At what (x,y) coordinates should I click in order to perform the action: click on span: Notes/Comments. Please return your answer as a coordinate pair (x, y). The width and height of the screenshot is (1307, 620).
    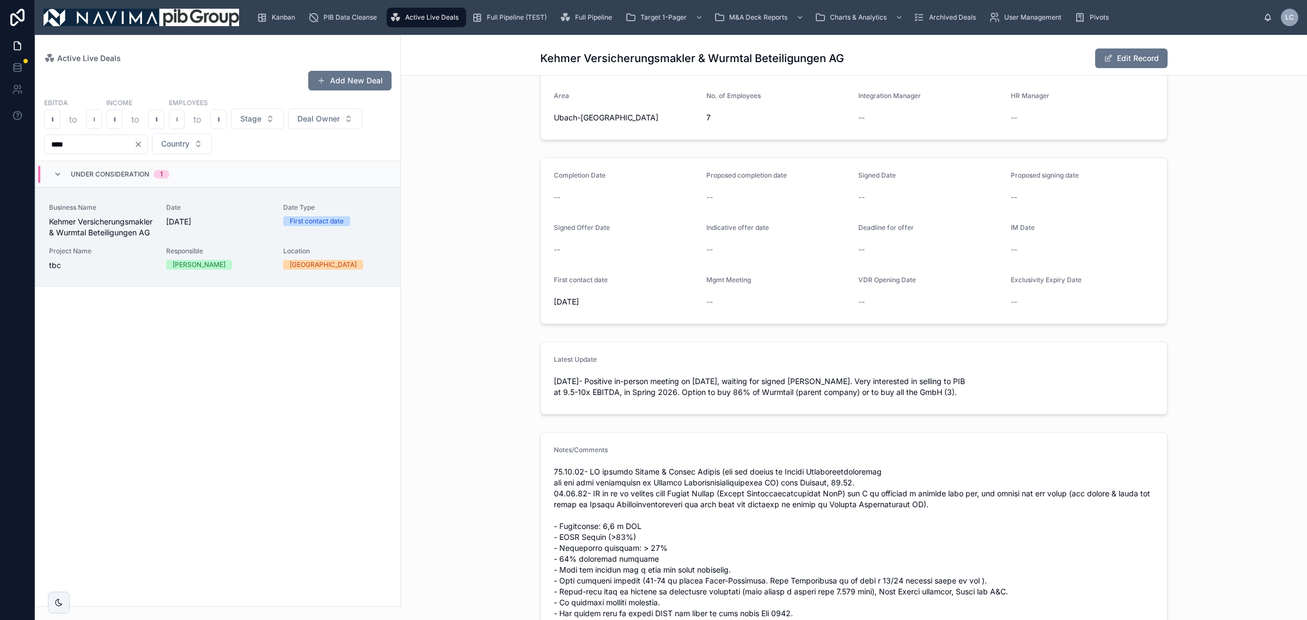
    Looking at the image, I should click on (580, 449).